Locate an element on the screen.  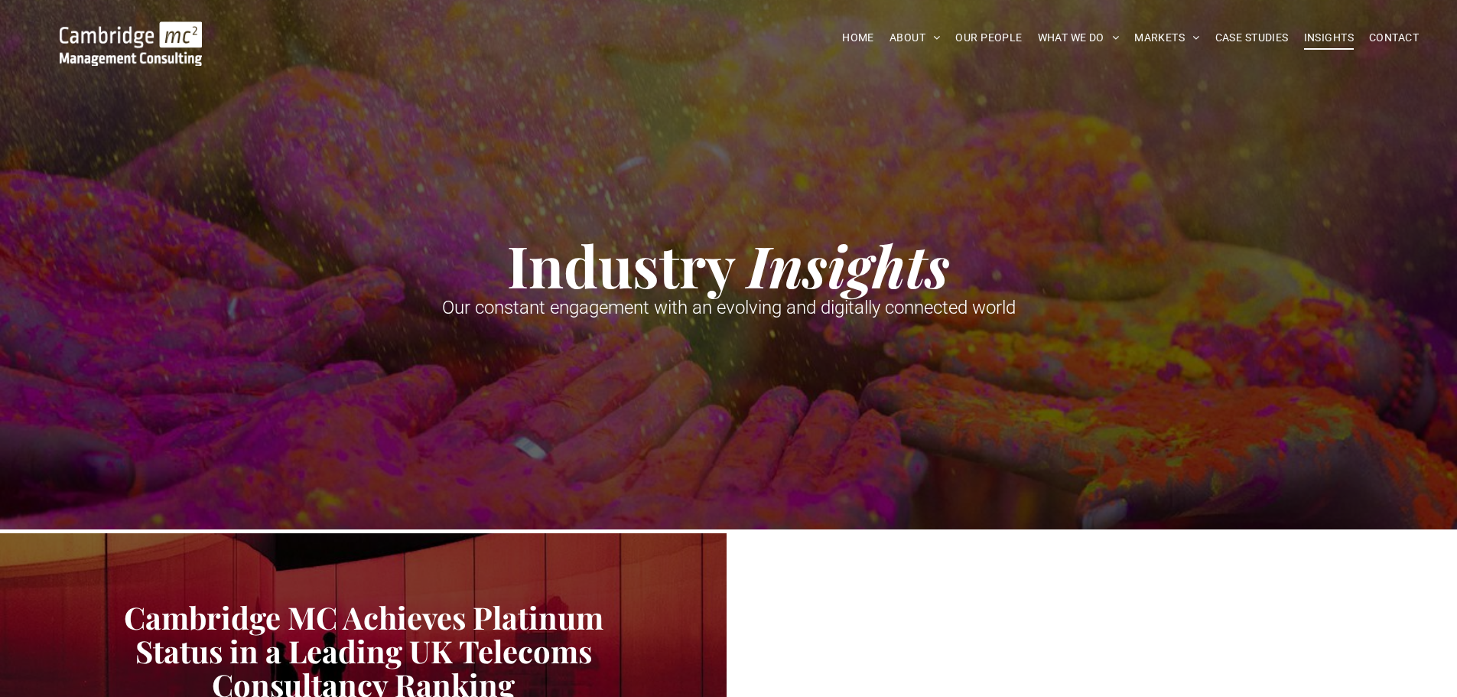
a: CASE STUDIES is located at coordinates (1252, 37).